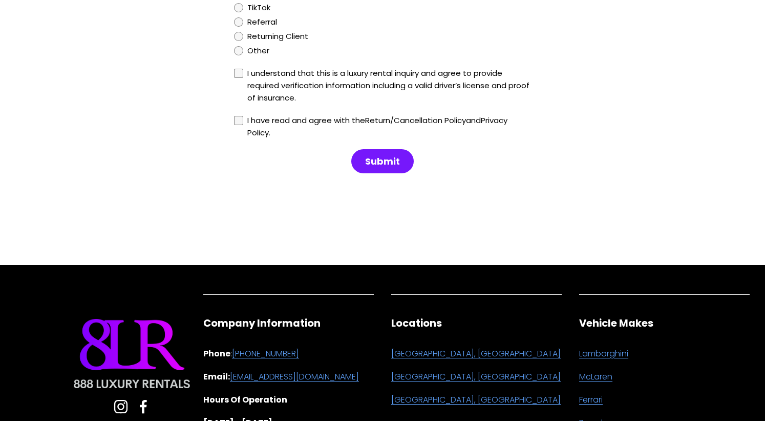 The height and width of the screenshot is (421, 765). I want to click on strong: Company Information, so click(262, 323).